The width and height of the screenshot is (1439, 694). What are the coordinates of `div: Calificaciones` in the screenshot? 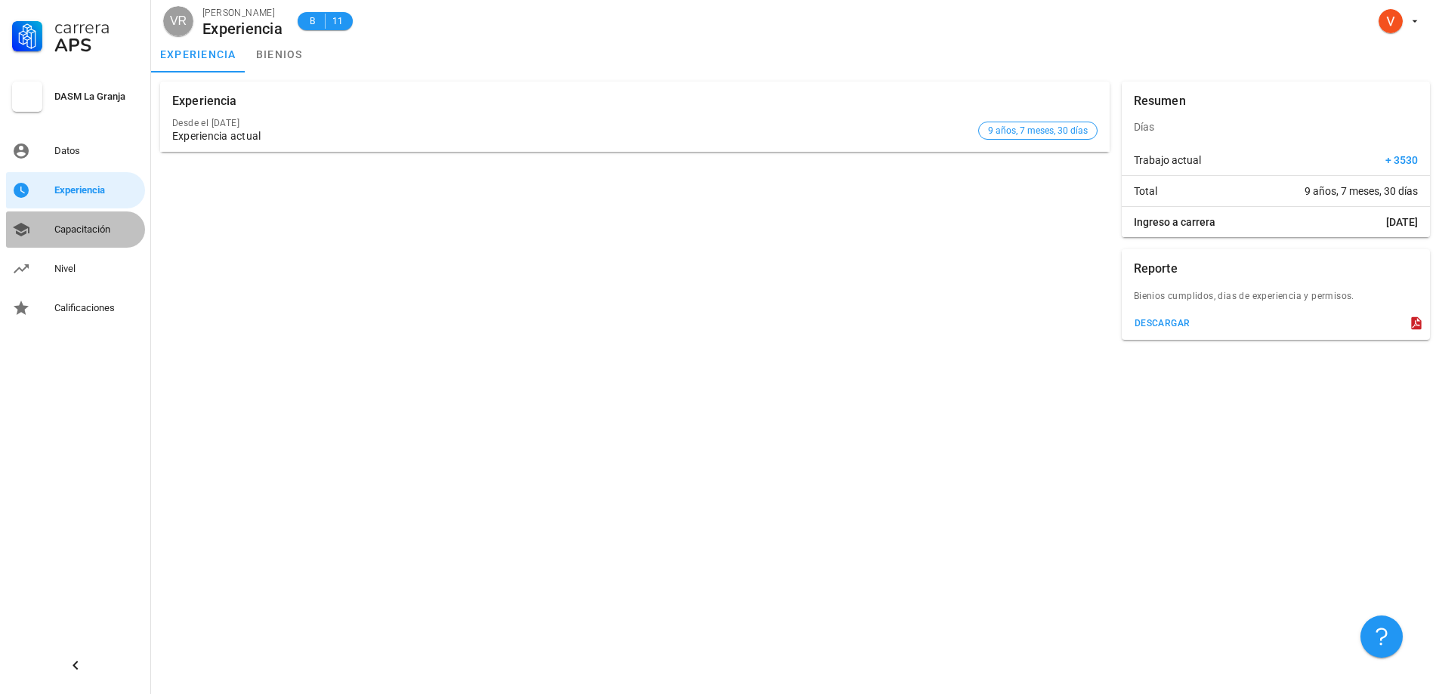 It's located at (97, 308).